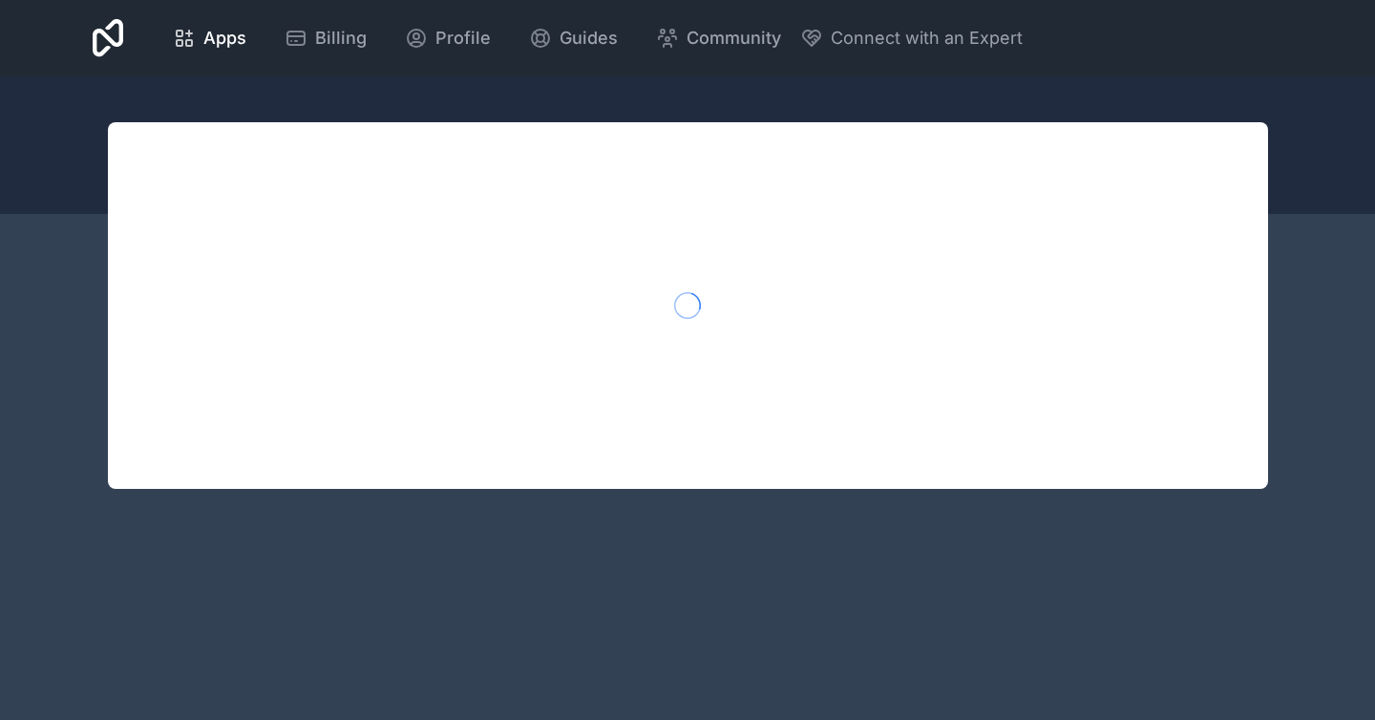  Describe the element at coordinates (926, 38) in the screenshot. I see `span: Connect with an Expert` at that location.